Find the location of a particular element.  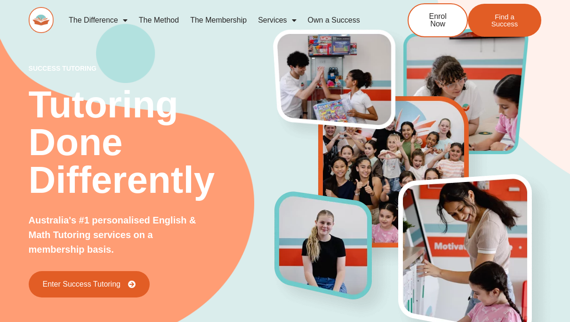

a: Find a Success is located at coordinates (505, 20).